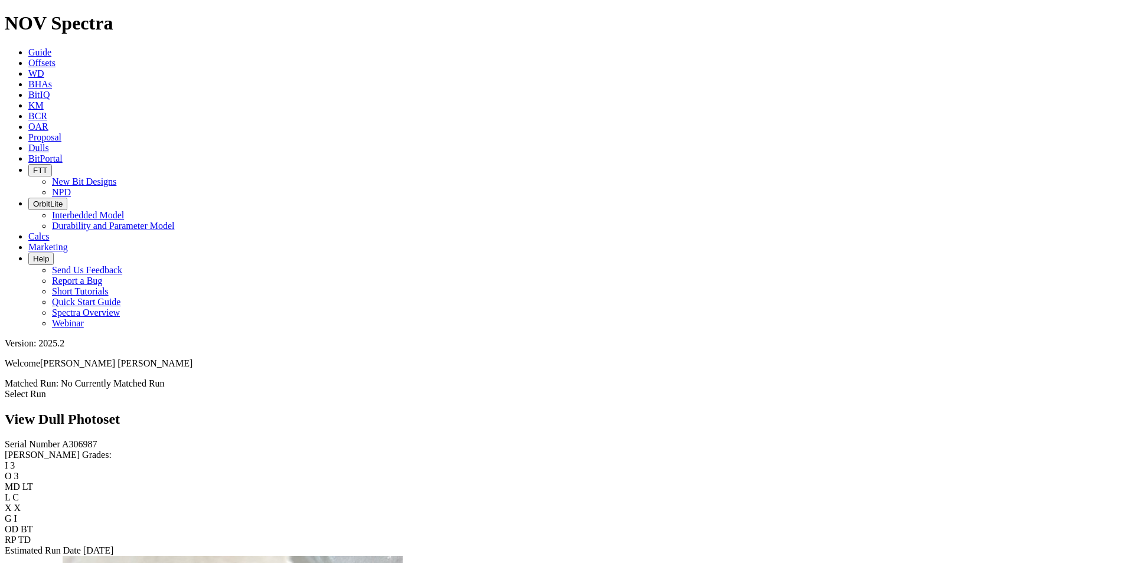  What do you see at coordinates (18, 508) in the screenshot?
I see `span: X` at bounding box center [18, 508].